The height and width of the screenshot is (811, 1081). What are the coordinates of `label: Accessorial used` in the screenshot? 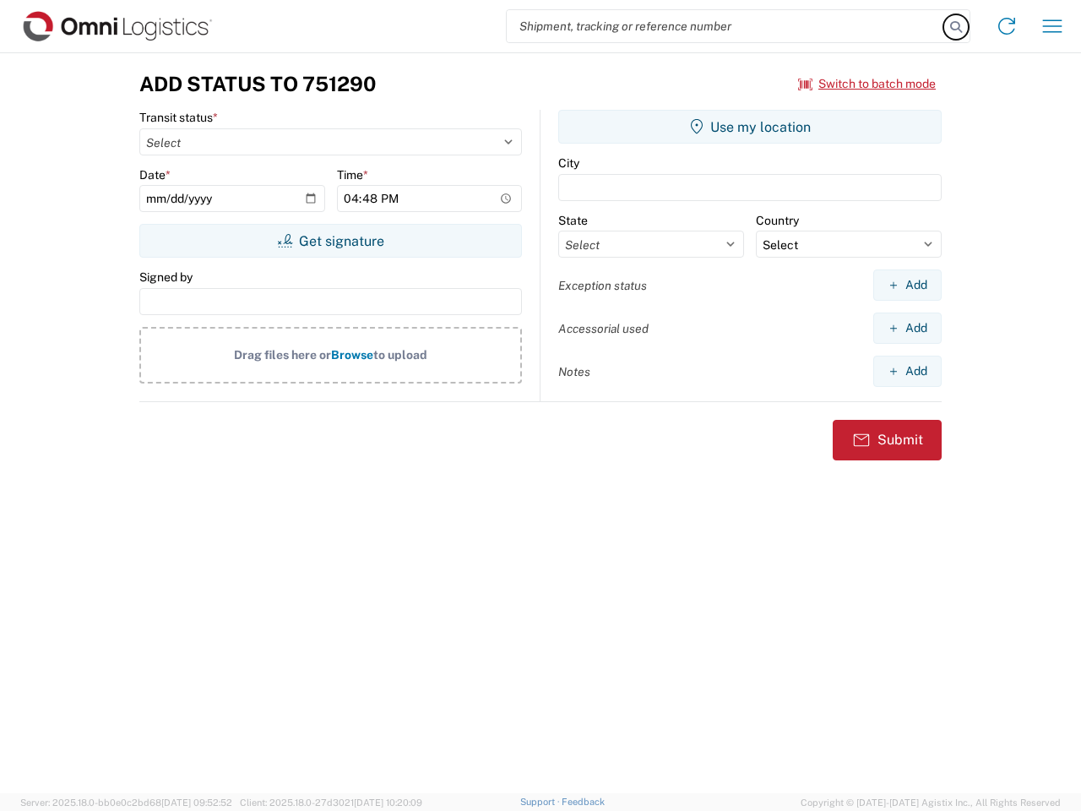 It's located at (603, 328).